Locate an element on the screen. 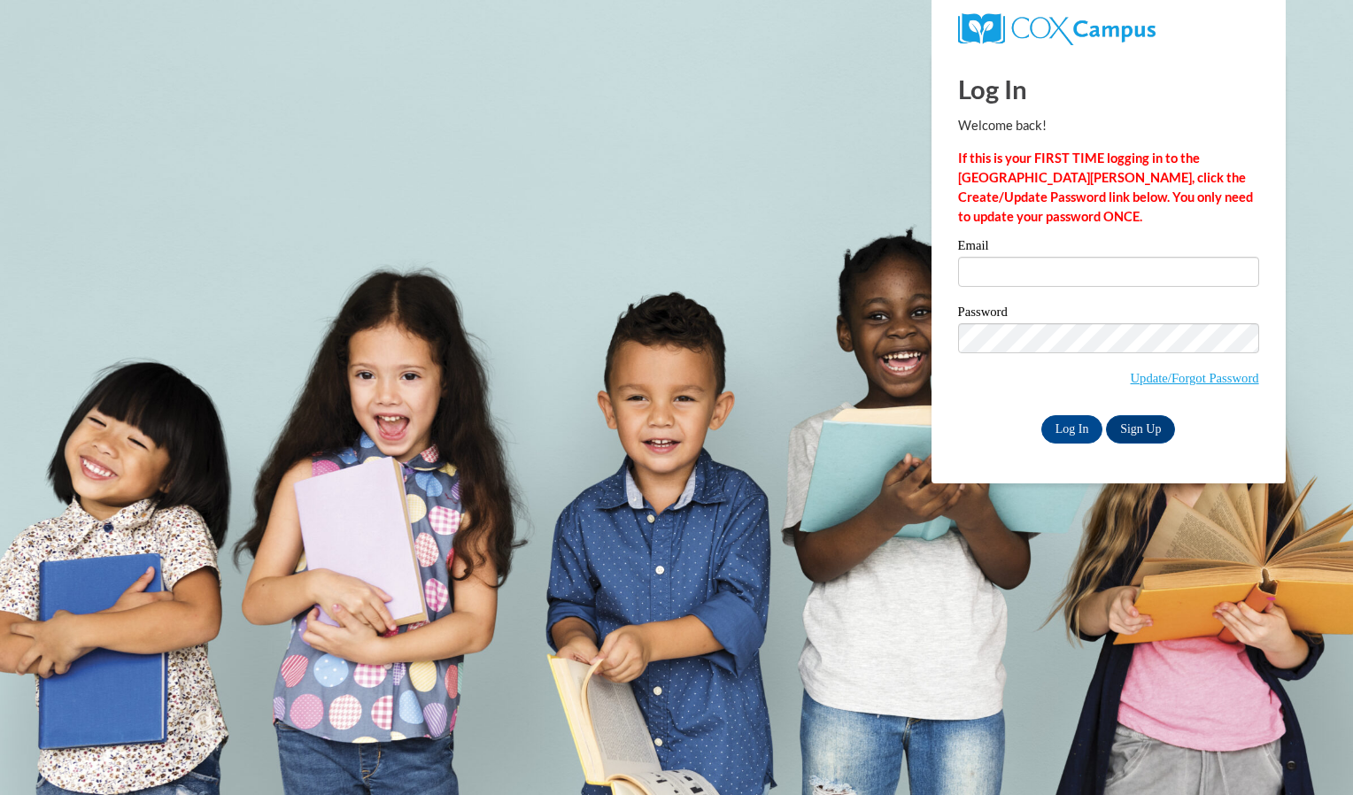  label: Password is located at coordinates (1108, 314).